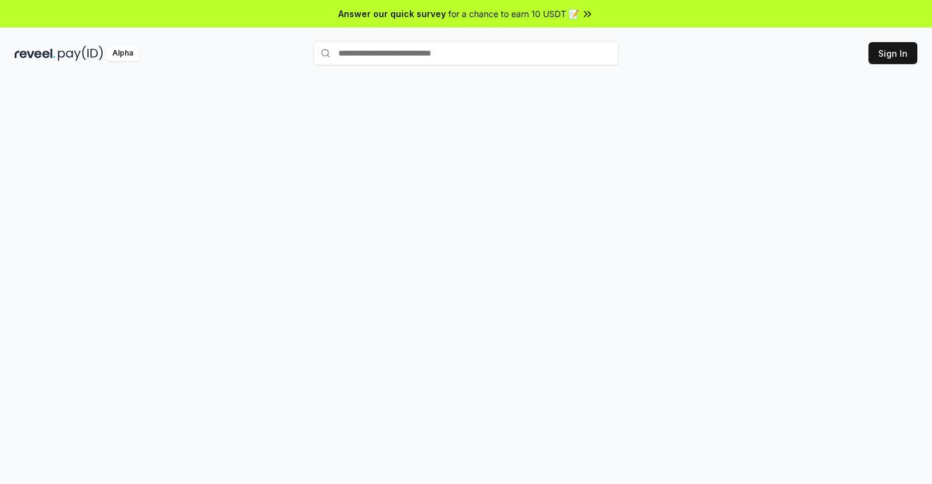 Image resolution: width=932 pixels, height=484 pixels. Describe the element at coordinates (123, 53) in the screenshot. I see `div: Alpha` at that location.